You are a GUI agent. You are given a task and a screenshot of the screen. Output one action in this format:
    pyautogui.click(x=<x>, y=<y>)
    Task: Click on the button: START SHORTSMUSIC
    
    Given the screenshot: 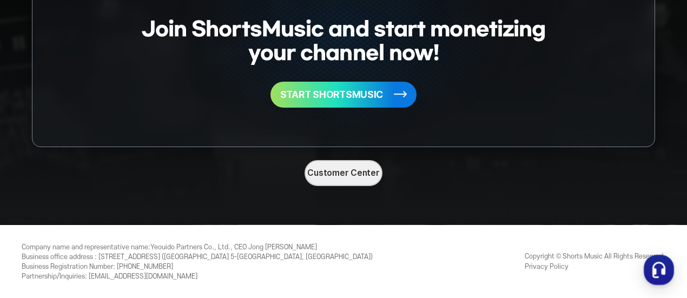 What is the action you would take?
    pyautogui.click(x=344, y=95)
    